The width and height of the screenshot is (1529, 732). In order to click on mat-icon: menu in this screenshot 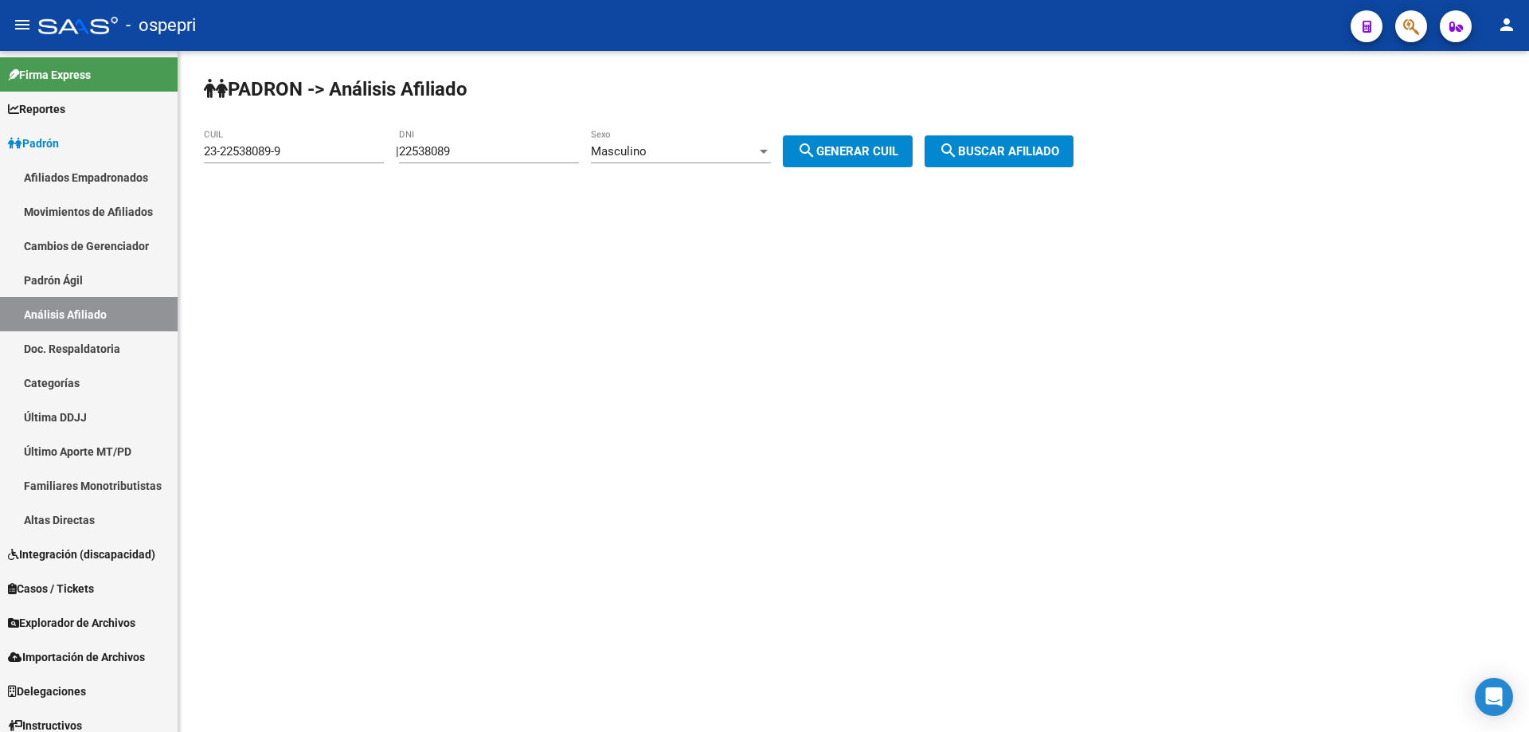, I will do `click(22, 25)`.